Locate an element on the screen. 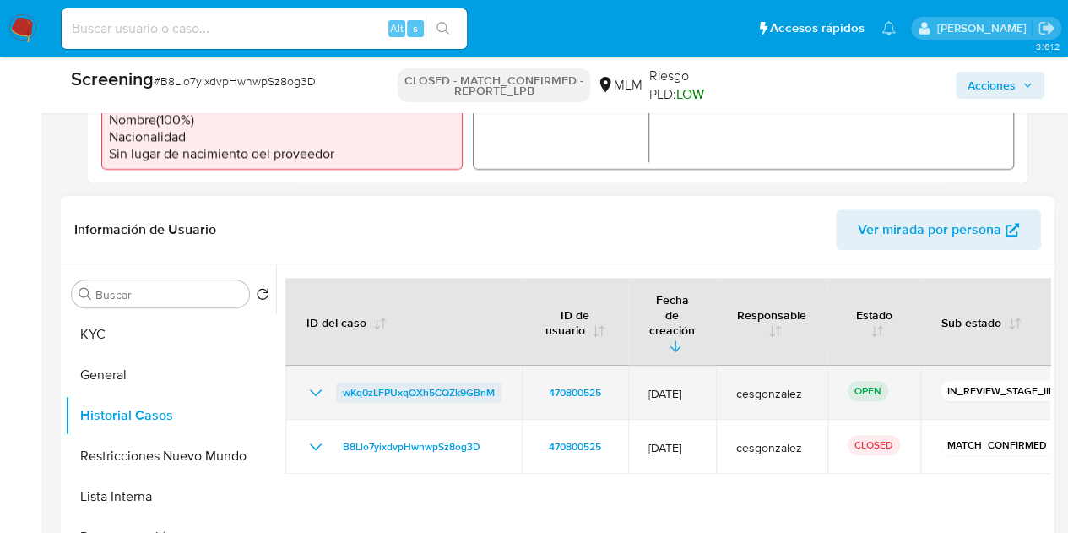 Image resolution: width=1068 pixels, height=533 pixels. span: s is located at coordinates (415, 28).